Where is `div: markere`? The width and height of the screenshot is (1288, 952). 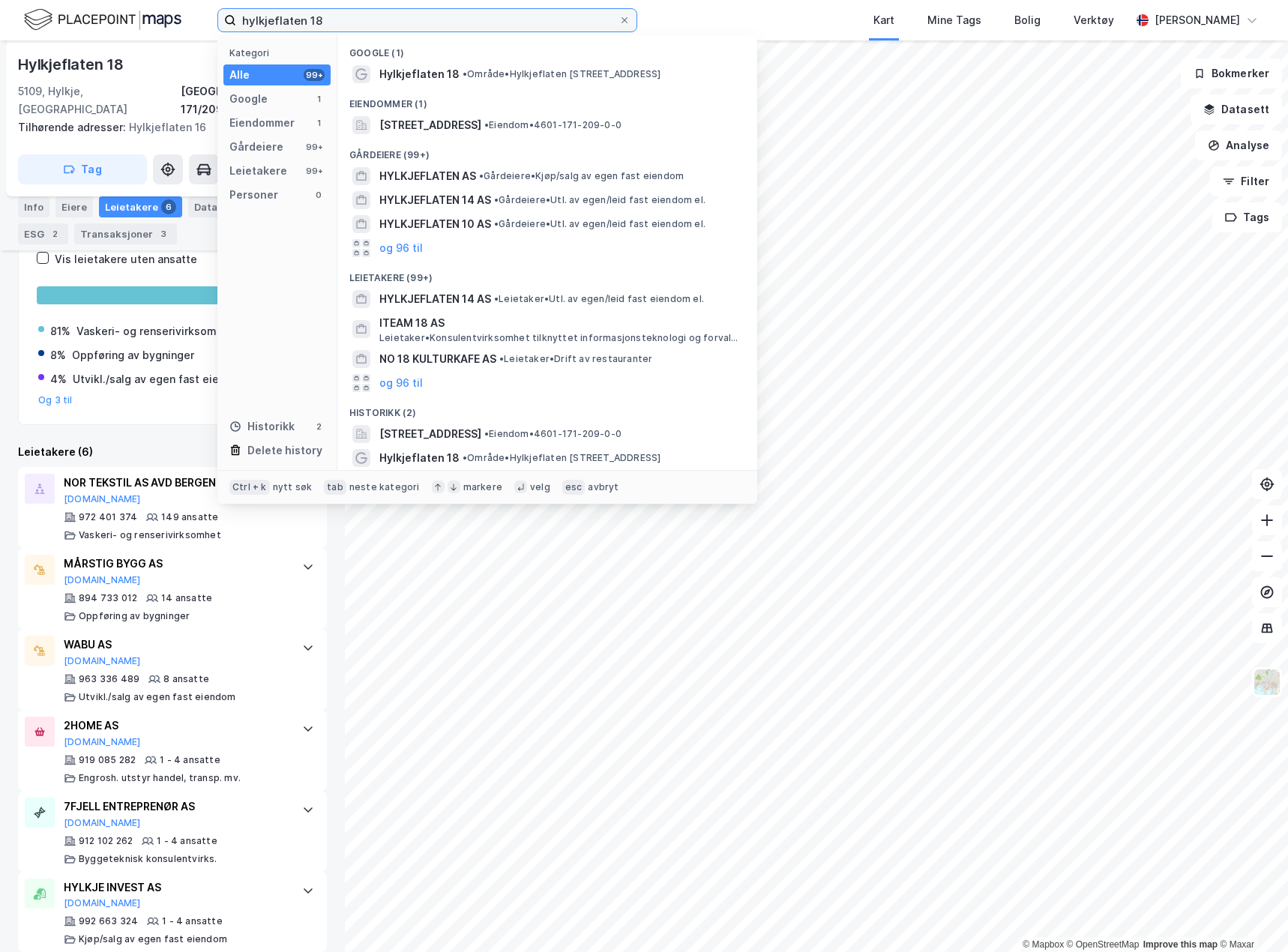
div: markere is located at coordinates (482, 488).